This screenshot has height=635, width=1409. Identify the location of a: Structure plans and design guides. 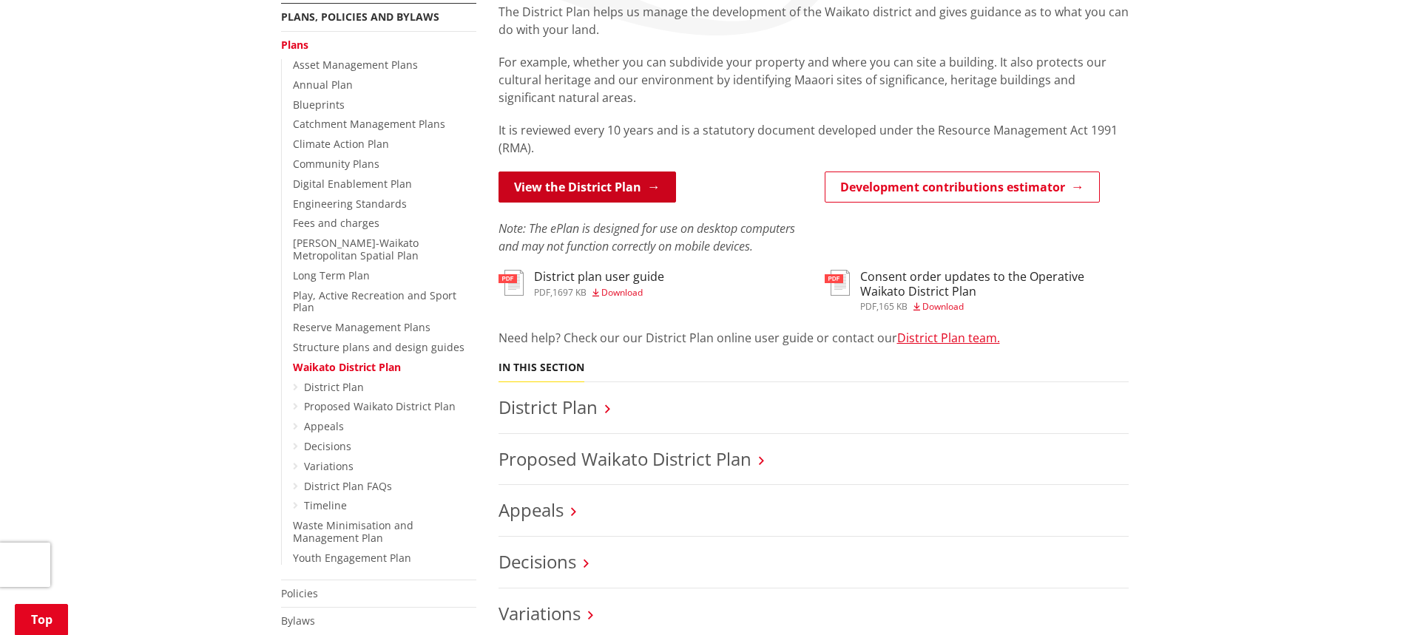
(379, 347).